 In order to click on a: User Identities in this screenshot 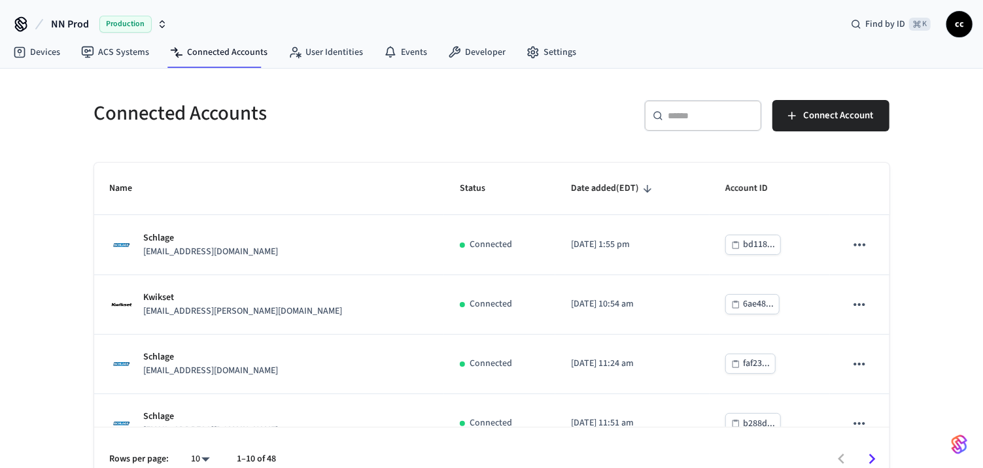, I will do `click(326, 52)`.